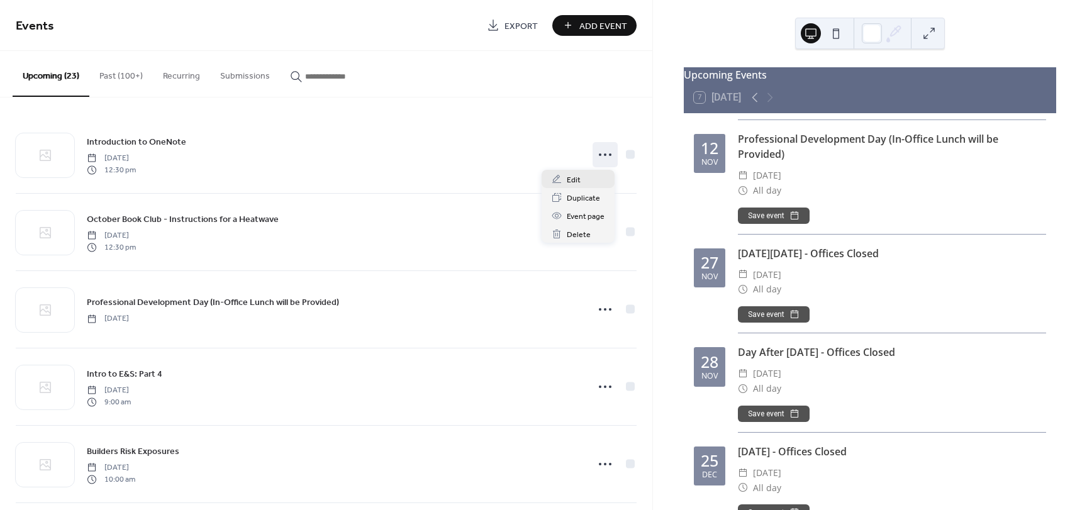 This screenshot has height=510, width=1087. What do you see at coordinates (121, 73) in the screenshot?
I see `button: Past (100+)` at bounding box center [121, 73].